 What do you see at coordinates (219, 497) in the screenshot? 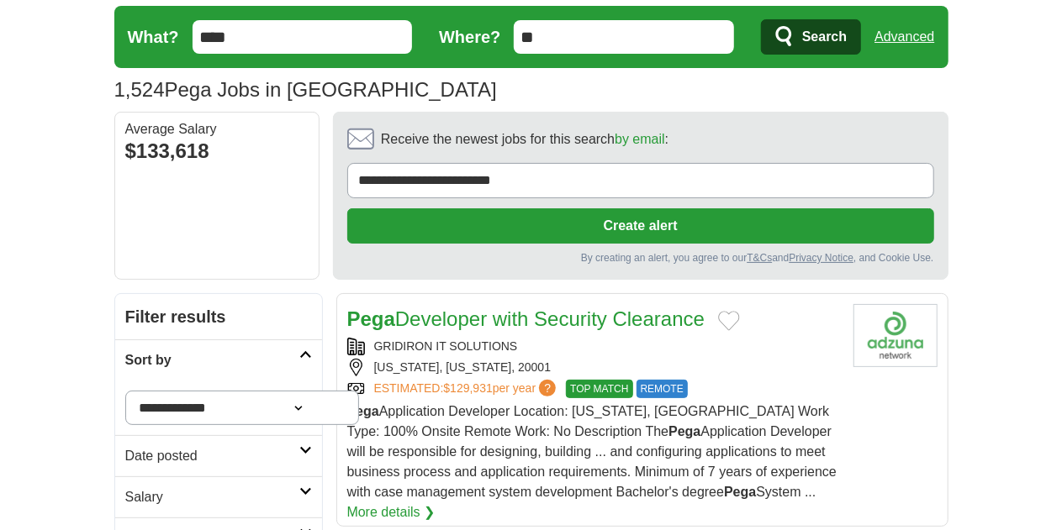
I see `a: Salary` at bounding box center [219, 497].